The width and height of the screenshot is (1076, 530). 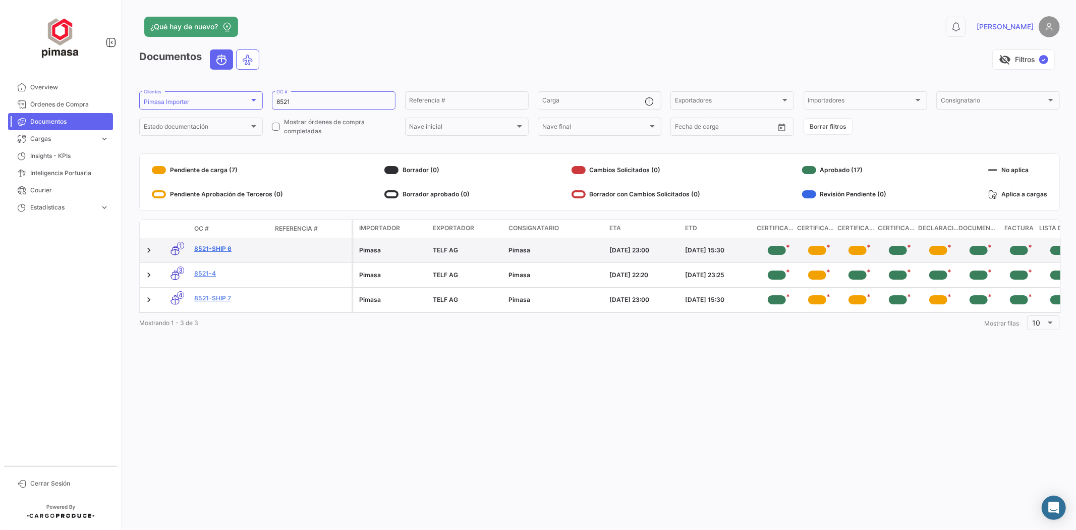 What do you see at coordinates (231, 249) in the screenshot?
I see `a: 8521-Ship 6` at bounding box center [231, 249].